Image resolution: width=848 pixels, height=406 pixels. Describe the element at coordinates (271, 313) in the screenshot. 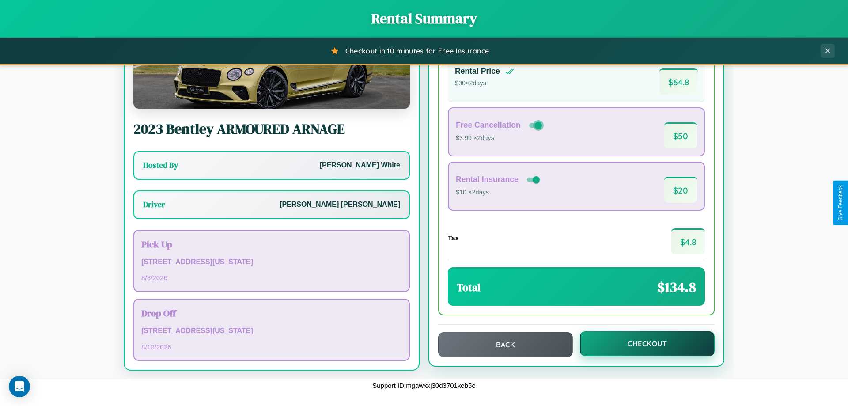

I see `h3: Drop Off` at that location.